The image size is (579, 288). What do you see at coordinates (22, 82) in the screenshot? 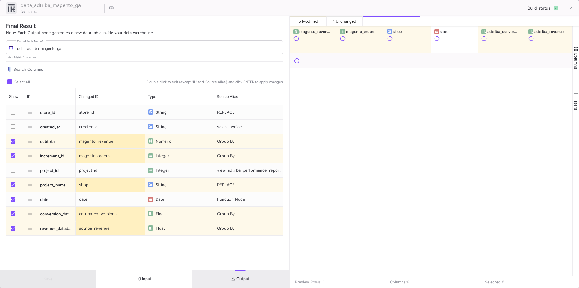
I see `span: Select All` at bounding box center [22, 82].